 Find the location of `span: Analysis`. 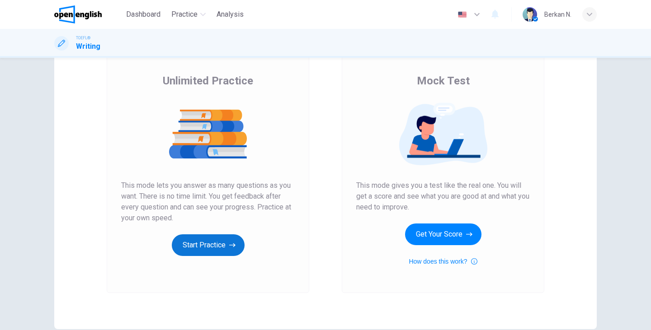

span: Analysis is located at coordinates (230, 14).